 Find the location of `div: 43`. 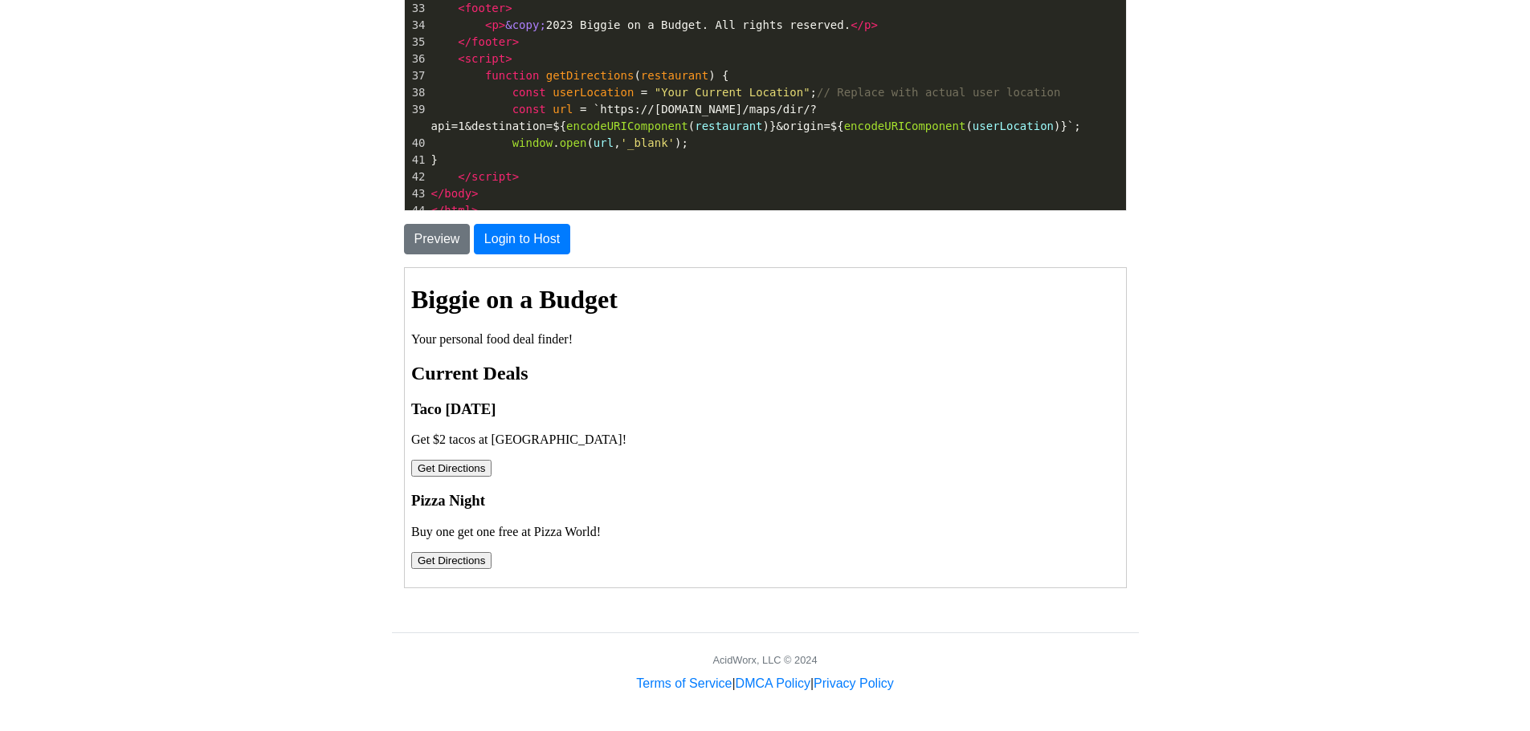

div: 43 is located at coordinates (416, 194).